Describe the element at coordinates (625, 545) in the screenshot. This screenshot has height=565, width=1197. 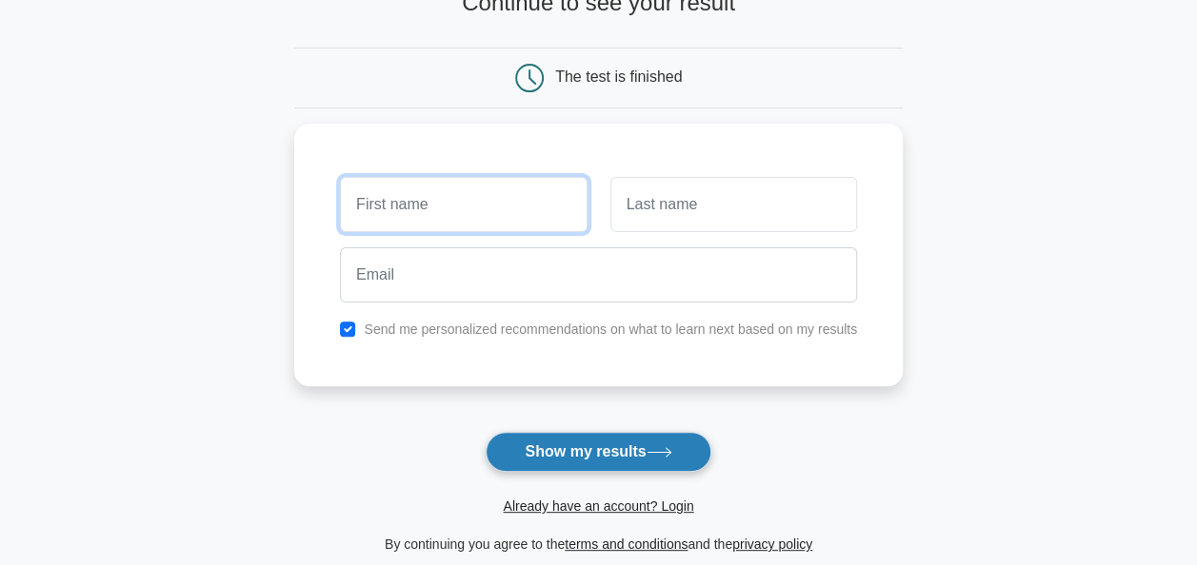
I see `a: terms and conditions` at that location.